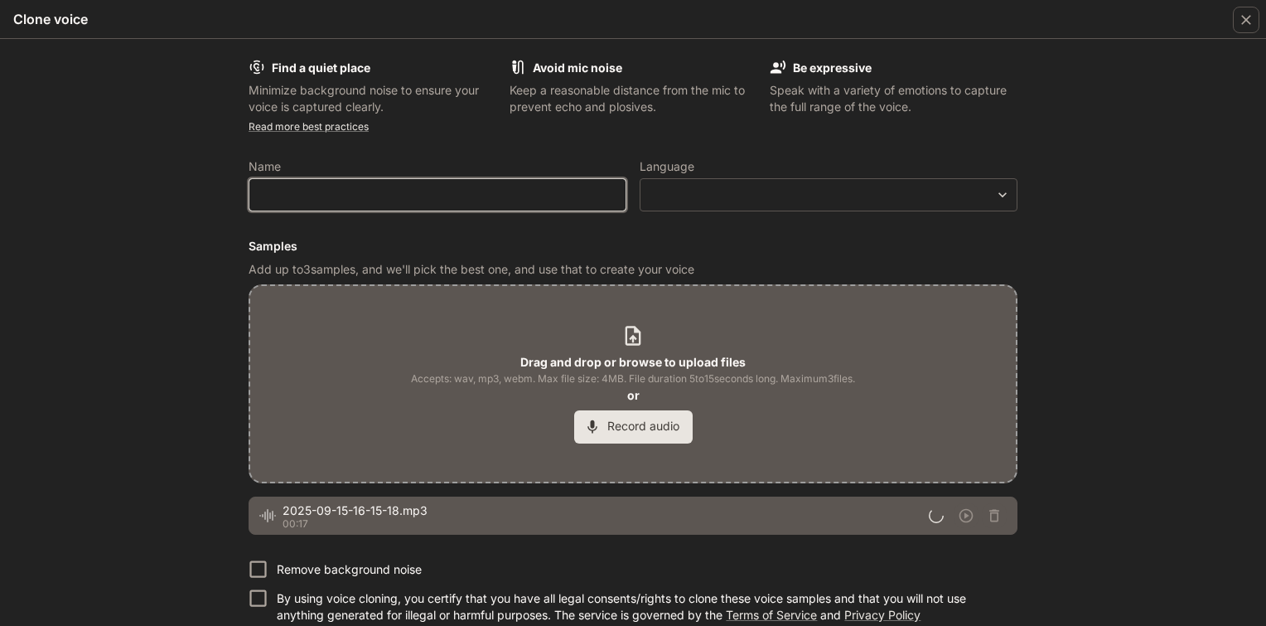  What do you see at coordinates (640, 606) in the screenshot?
I see `p: By using voice cloning, you certify that you have all legal consents/rights to clone these voice ...` at bounding box center [640, 606].